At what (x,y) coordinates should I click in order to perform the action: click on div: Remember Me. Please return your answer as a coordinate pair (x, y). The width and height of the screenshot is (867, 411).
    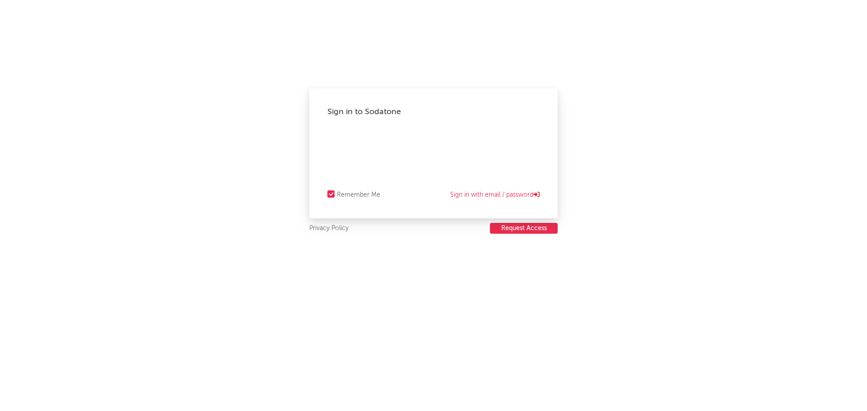
    Looking at the image, I should click on (359, 195).